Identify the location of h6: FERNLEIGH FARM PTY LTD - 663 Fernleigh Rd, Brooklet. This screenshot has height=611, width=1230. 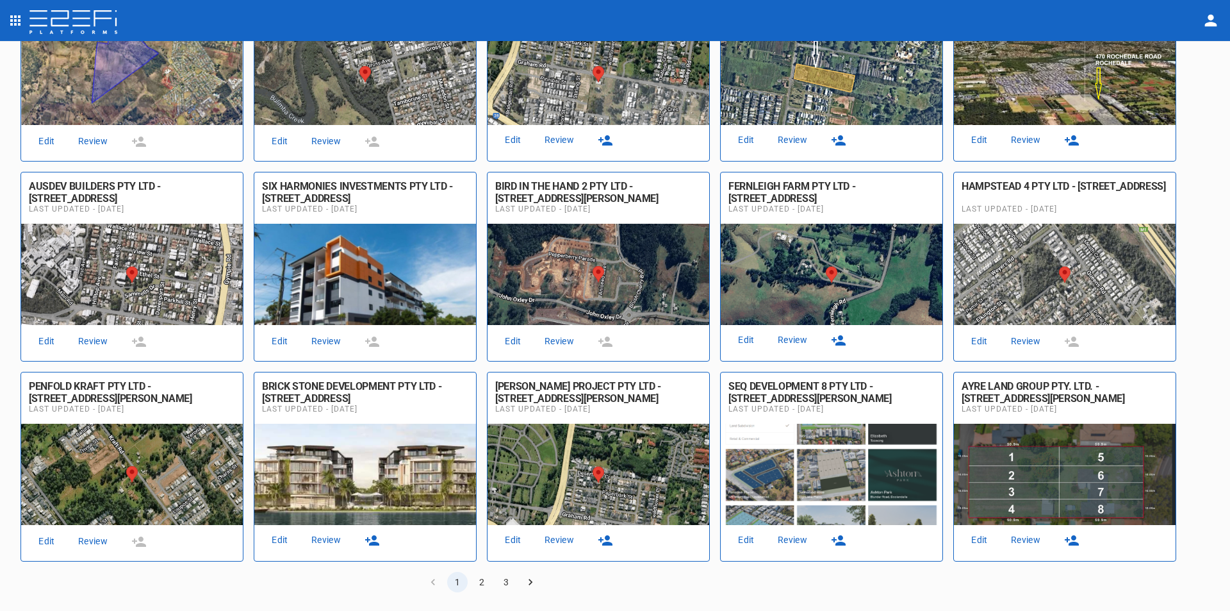
(832, 192).